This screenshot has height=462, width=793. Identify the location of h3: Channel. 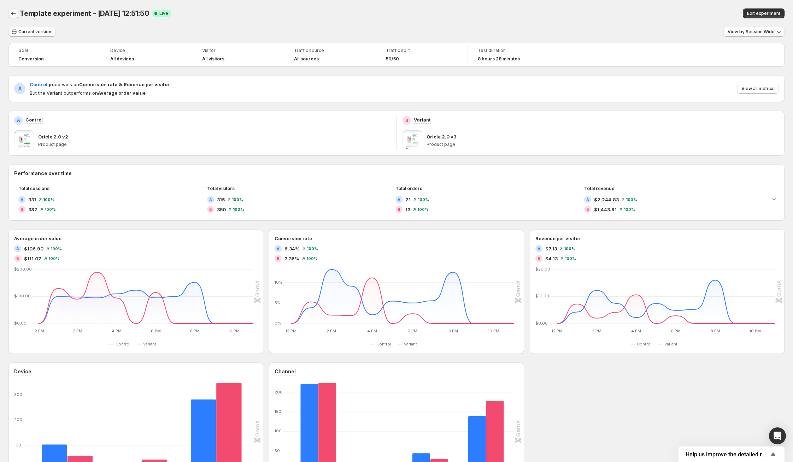
(285, 372).